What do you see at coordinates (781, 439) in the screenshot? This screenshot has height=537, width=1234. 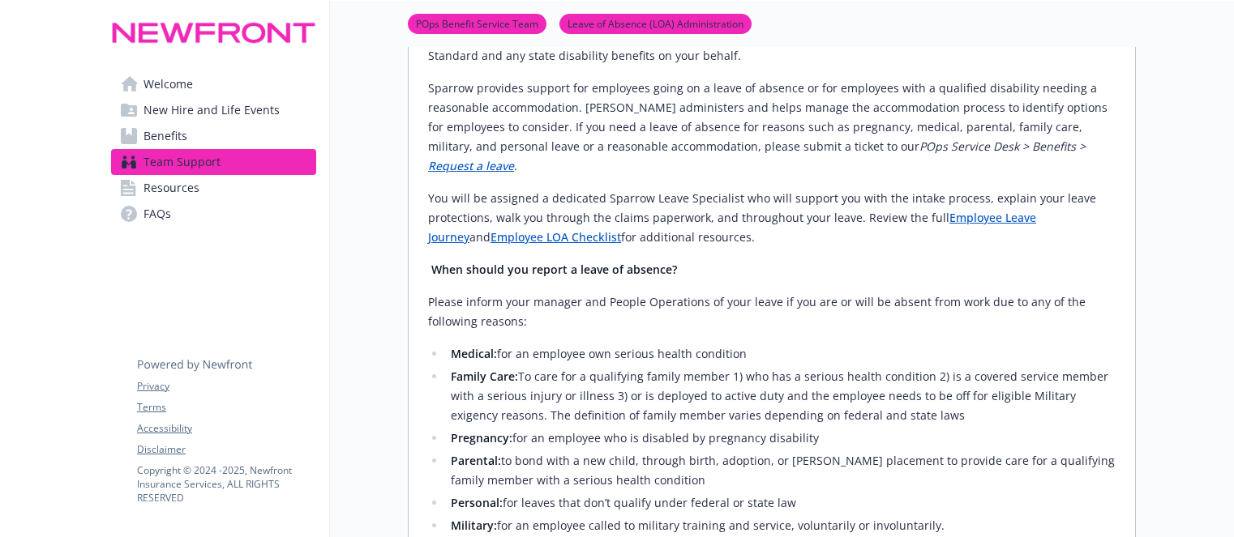 I see `li: for an employee who is disabled by pregnancy disability` at bounding box center [781, 439].